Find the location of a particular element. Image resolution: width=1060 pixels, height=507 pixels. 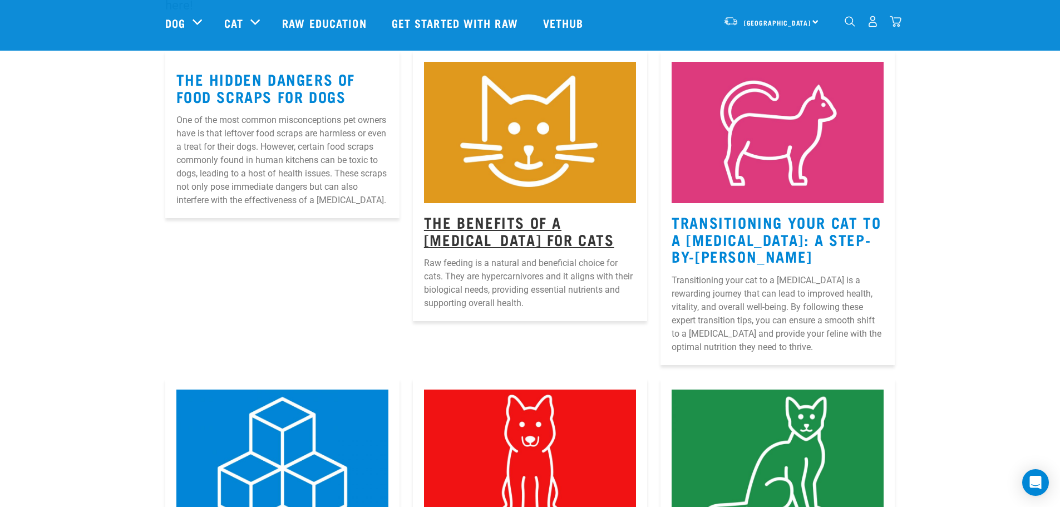

p: One of the most common misconceptions pet owners have is that leftover food scraps are harmless o... is located at coordinates (282, 160).